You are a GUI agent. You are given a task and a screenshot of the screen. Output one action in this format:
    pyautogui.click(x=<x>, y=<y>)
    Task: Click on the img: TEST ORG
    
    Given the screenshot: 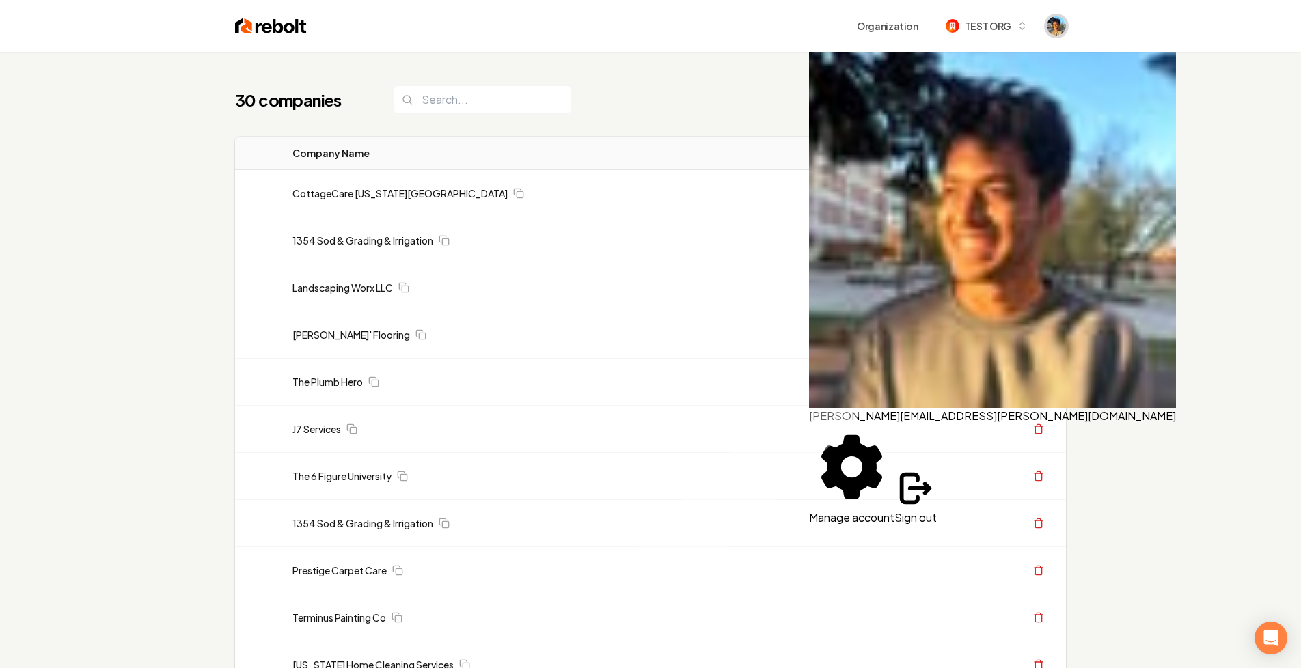 What is the action you would take?
    pyautogui.click(x=952, y=26)
    